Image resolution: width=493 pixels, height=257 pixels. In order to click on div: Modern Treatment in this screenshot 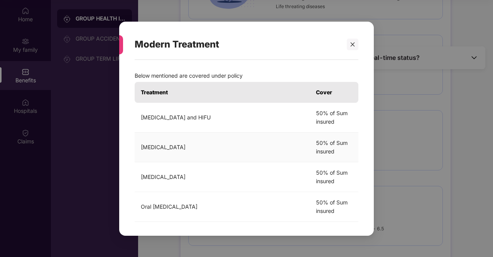, I will do `click(237, 44)`.